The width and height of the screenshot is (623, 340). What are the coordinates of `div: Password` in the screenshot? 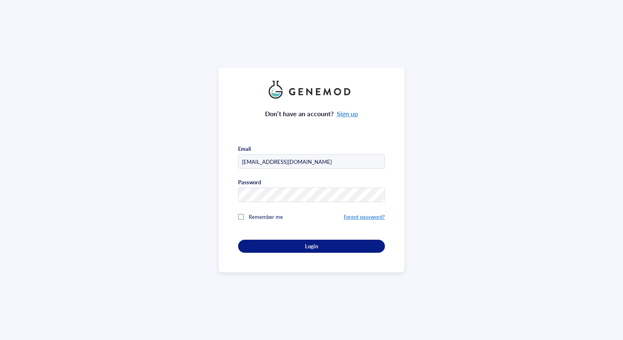 It's located at (249, 182).